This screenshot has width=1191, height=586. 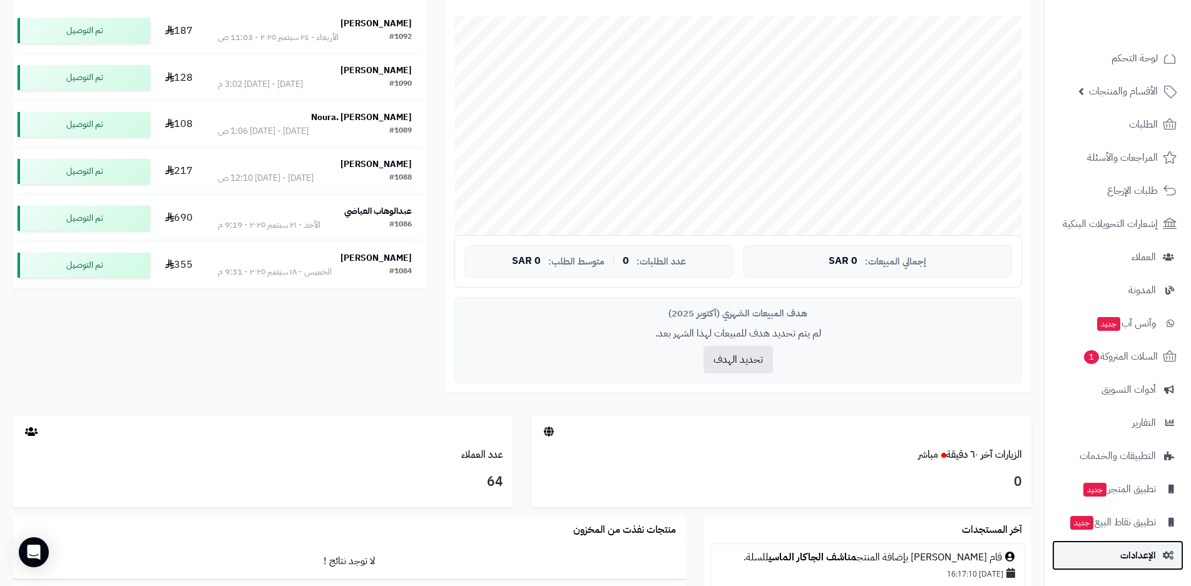 I want to click on div: Open Intercom Messenger, so click(x=34, y=553).